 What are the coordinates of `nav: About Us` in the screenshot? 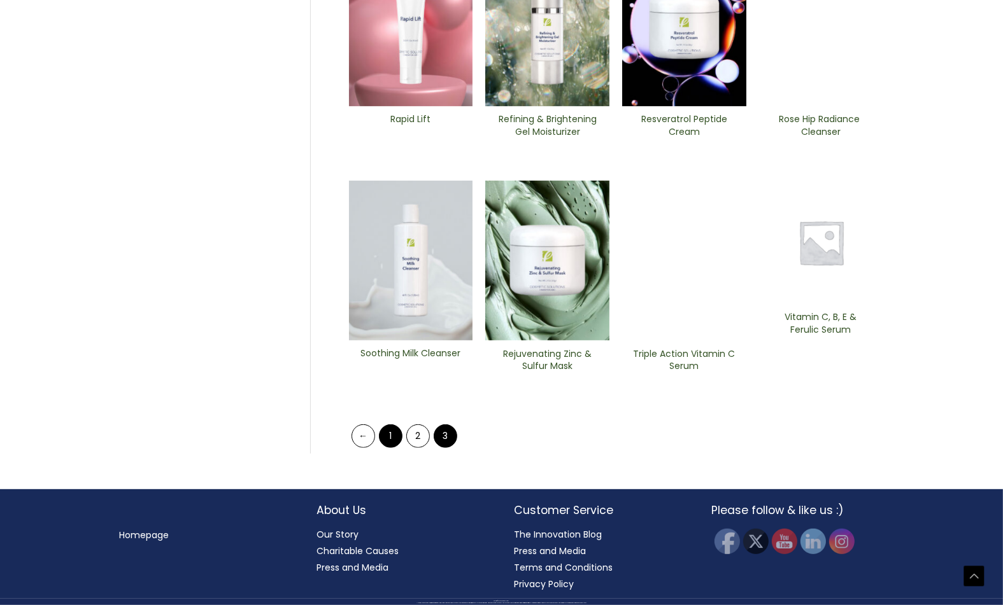 It's located at (403, 551).